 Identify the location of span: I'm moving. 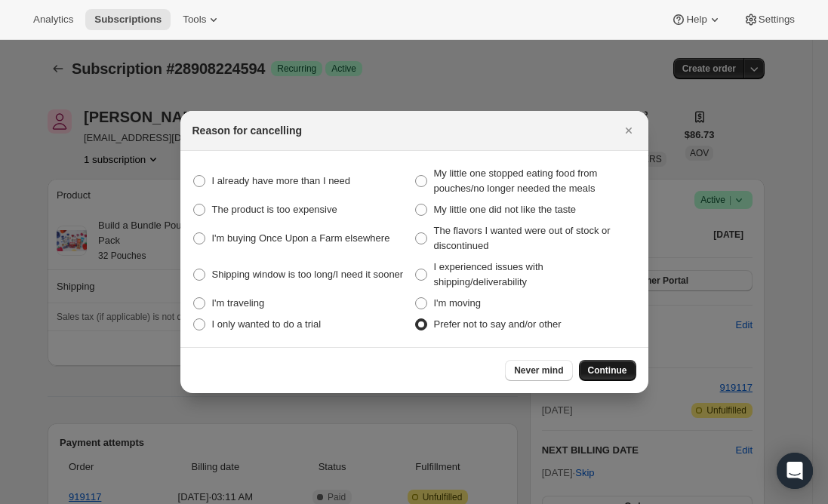
(458, 303).